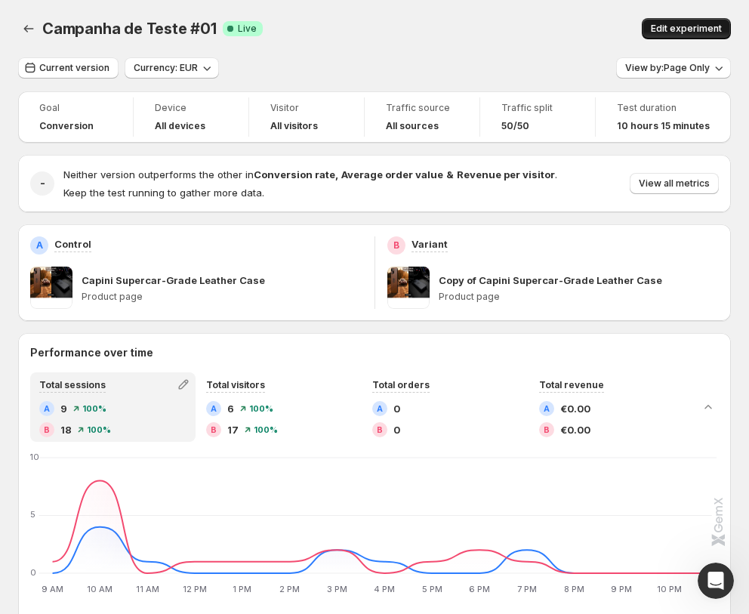  I want to click on button: Back, so click(29, 29).